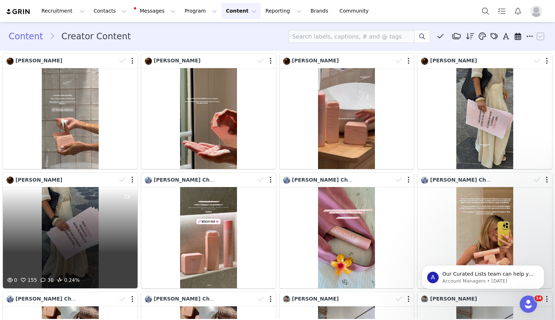  What do you see at coordinates (538, 11) in the screenshot?
I see `button: Profile` at bounding box center [538, 11].